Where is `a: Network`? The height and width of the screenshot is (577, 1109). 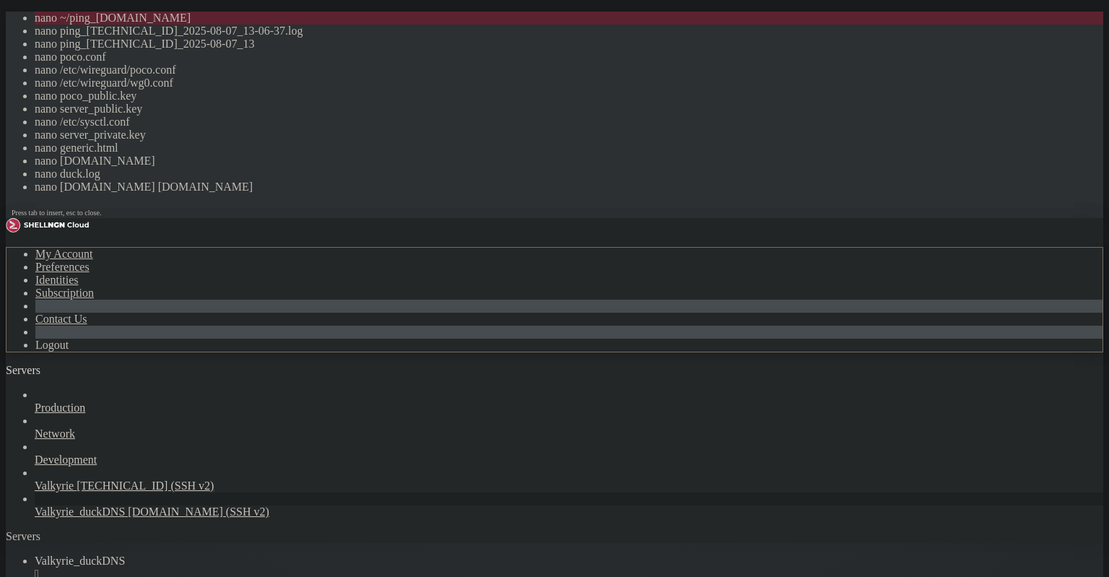
a: Network is located at coordinates (569, 434).